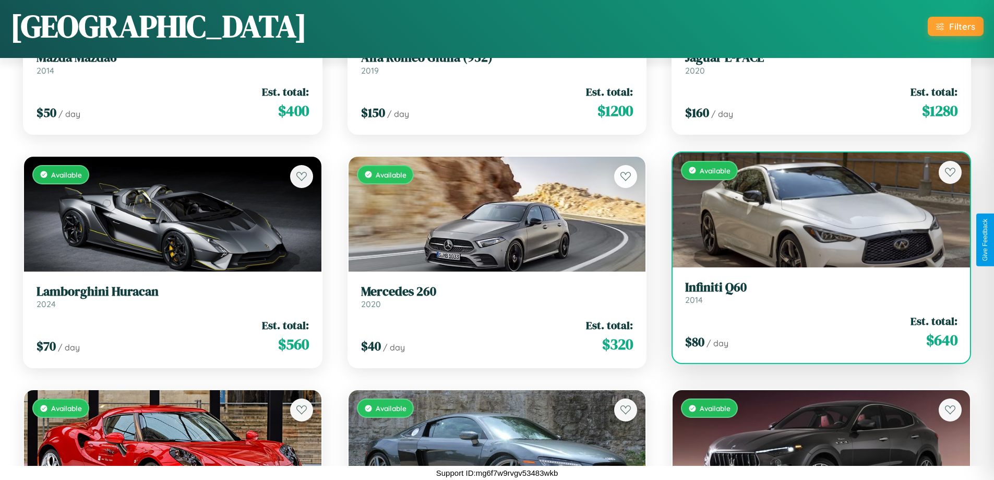 The height and width of the screenshot is (480, 994). Describe the element at coordinates (173, 57) in the screenshot. I see `h3: Mazda Mazda6` at that location.